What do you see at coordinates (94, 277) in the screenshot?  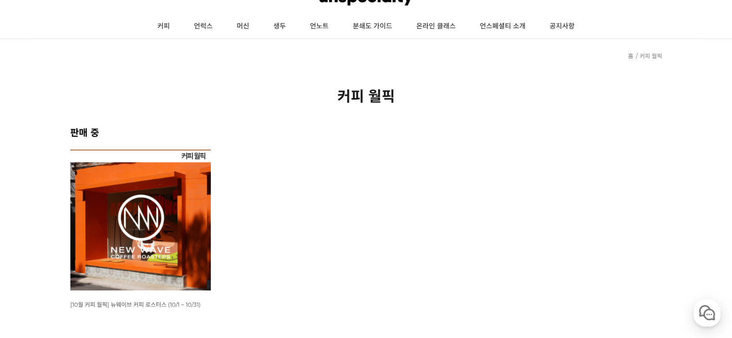 I see `span: 대화` at bounding box center [94, 277].